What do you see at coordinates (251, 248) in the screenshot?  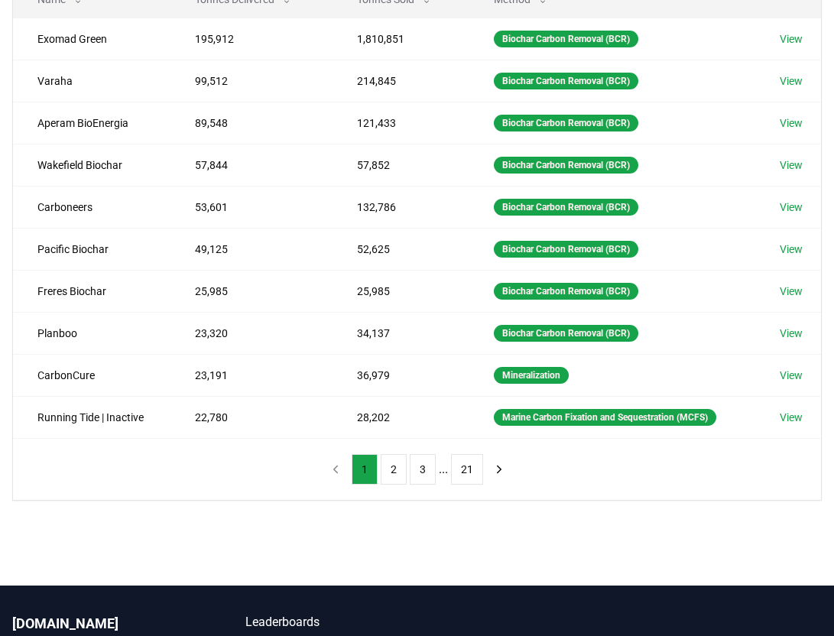 I see `td: 49,125` at bounding box center [251, 248].